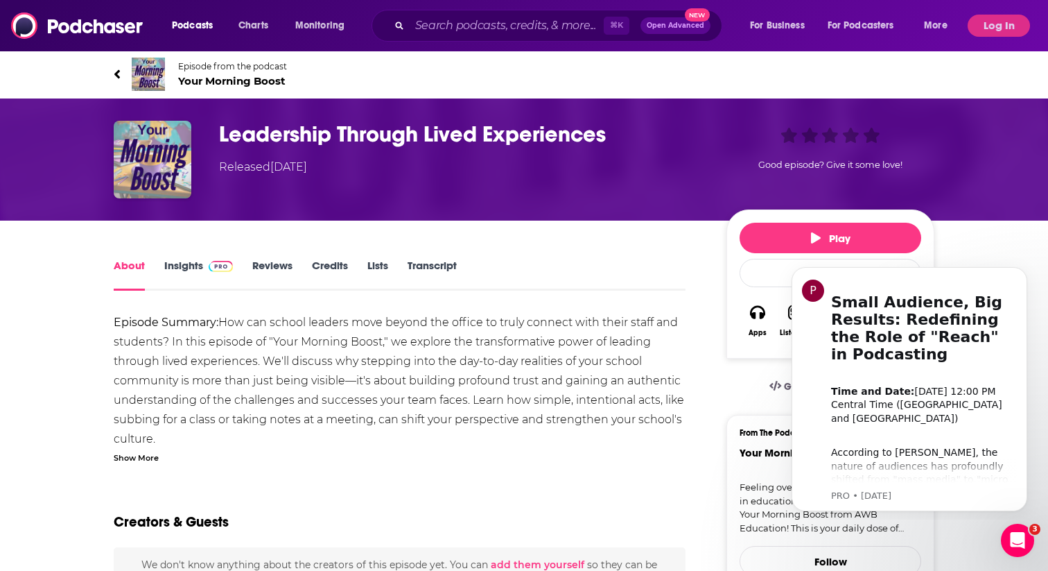 The width and height of the screenshot is (1048, 571). Describe the element at coordinates (171, 521) in the screenshot. I see `h2: Creators & Guests` at that location.